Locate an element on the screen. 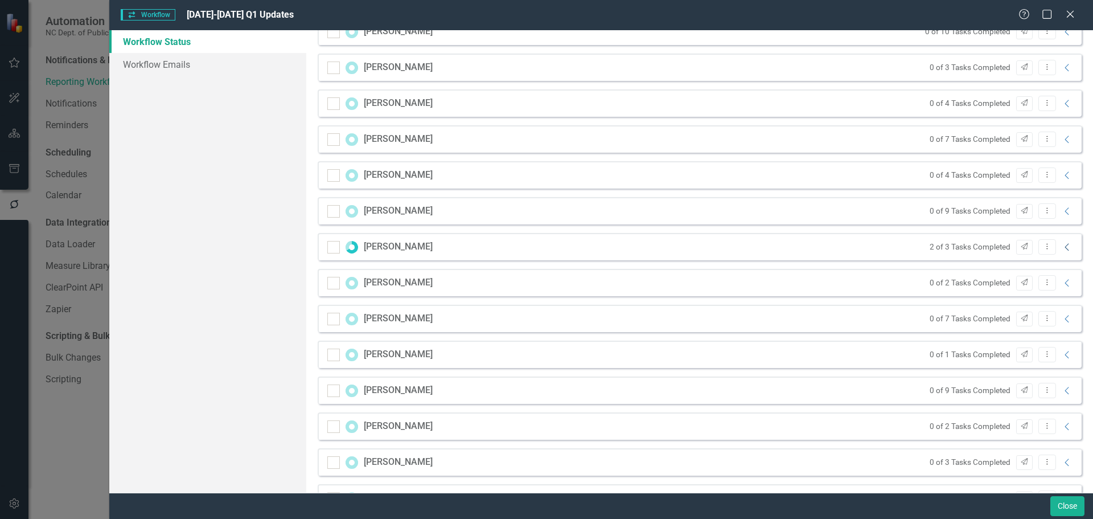  small: 0 of 10 Tasks Completed is located at coordinates (968, 31).